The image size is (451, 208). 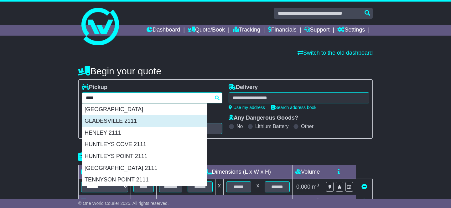 I want to click on a: Tracking, so click(x=246, y=30).